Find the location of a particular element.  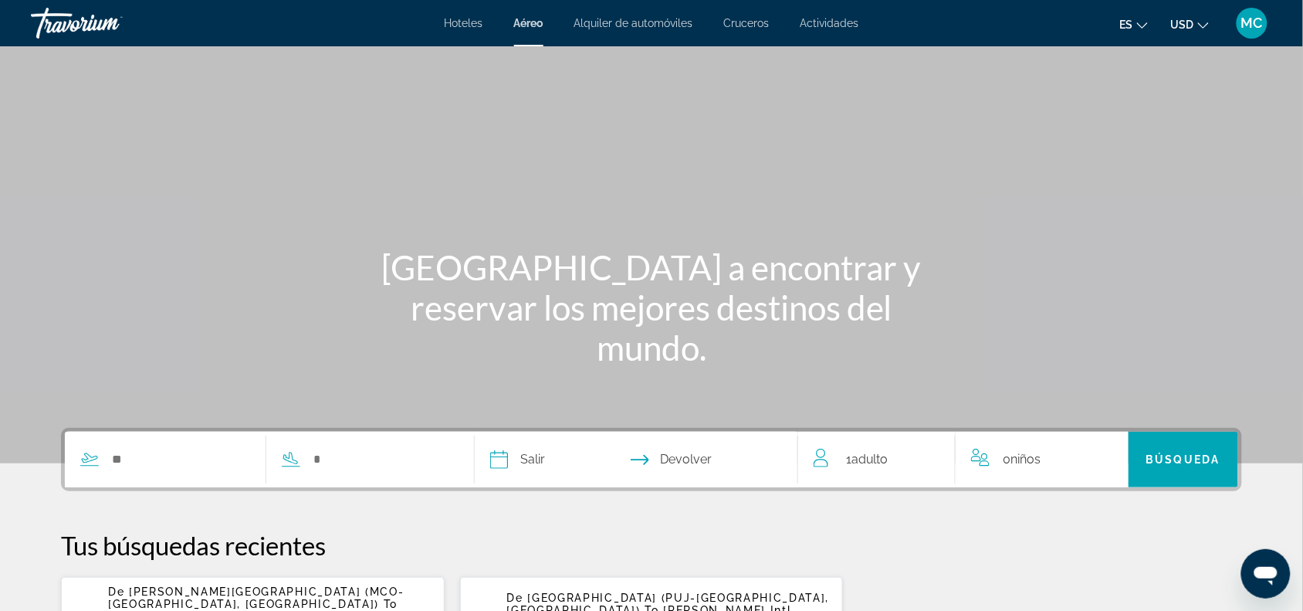

span: Adulto is located at coordinates (870, 458).